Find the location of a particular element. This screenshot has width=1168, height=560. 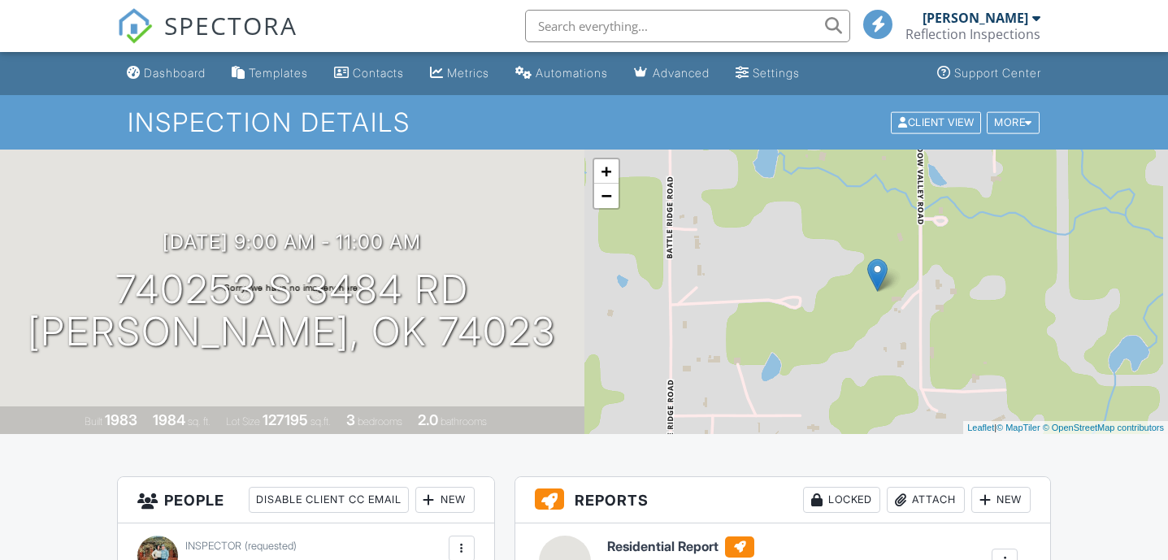

div: Disable Client CC Email is located at coordinates (328, 500).